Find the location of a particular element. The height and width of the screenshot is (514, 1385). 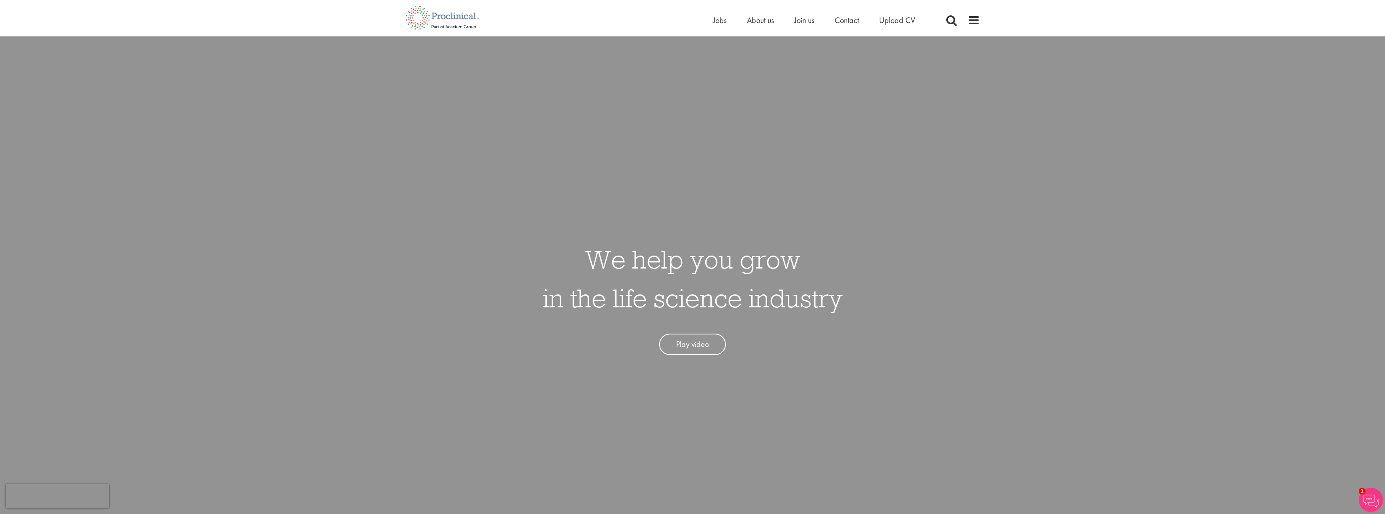

a: About us is located at coordinates (760, 20).